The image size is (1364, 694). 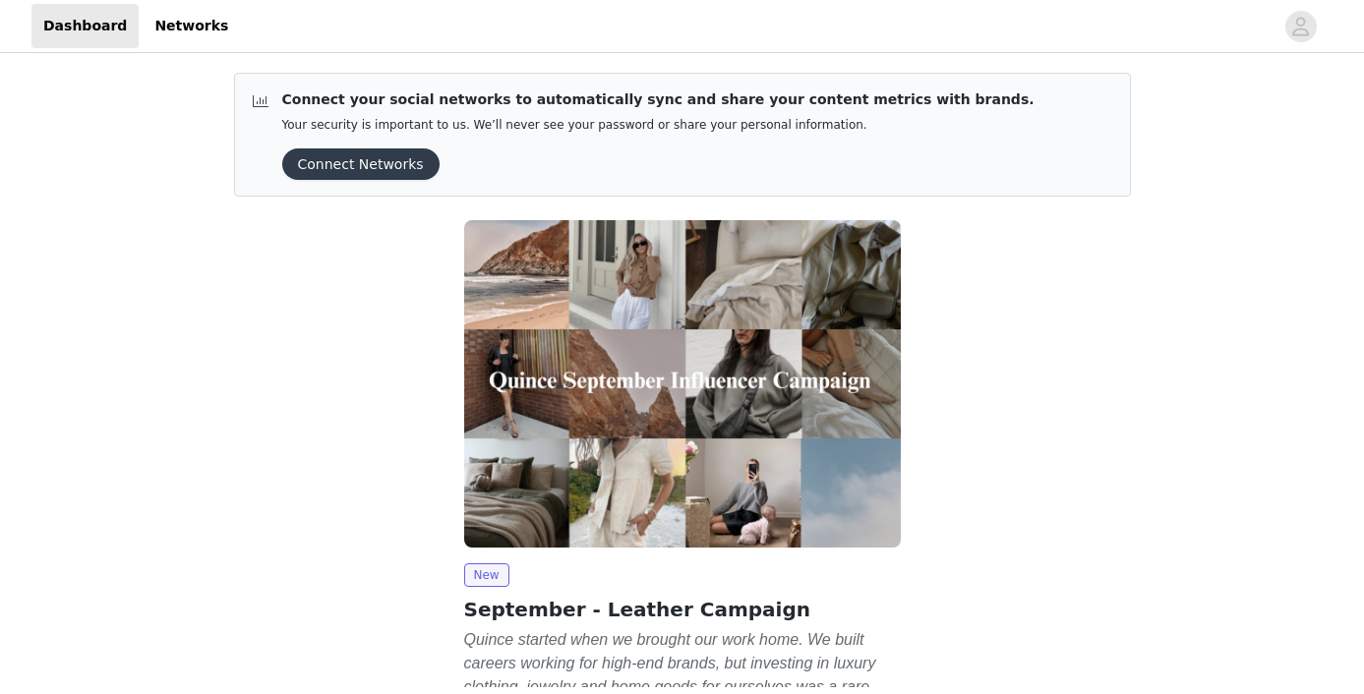 What do you see at coordinates (658, 99) in the screenshot?
I see `p: Connect your social networks to automatically sync and share your content metrics with brands.` at bounding box center [658, 99].